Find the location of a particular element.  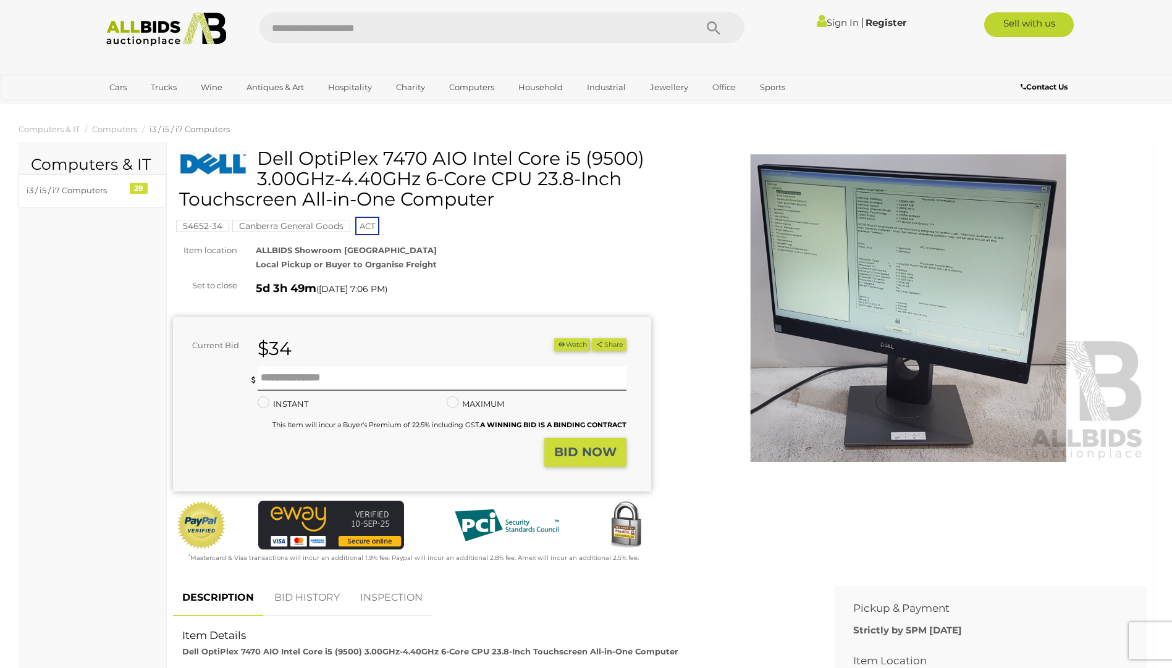

a: Wine is located at coordinates (211, 87).